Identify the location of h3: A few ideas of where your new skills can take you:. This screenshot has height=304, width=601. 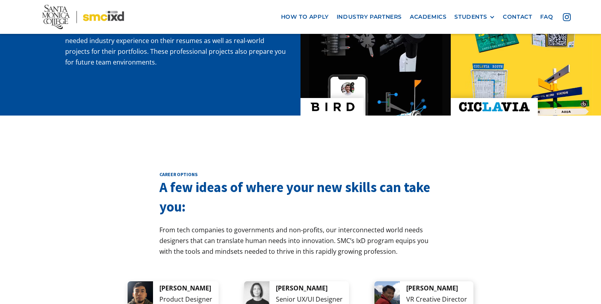
(301, 197).